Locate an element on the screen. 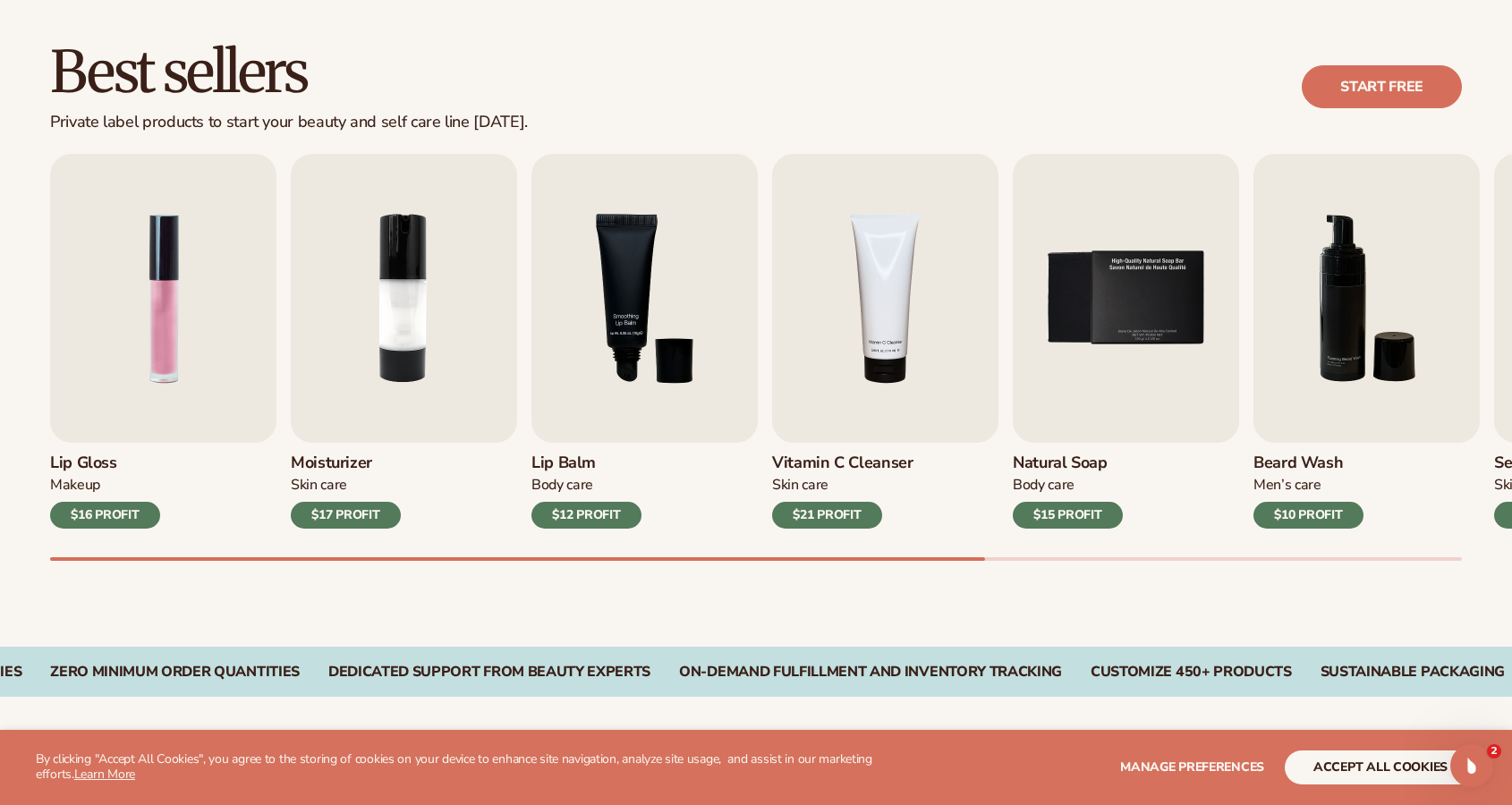  div: Zero Minimum Order QuantitieS is located at coordinates (174, 672).